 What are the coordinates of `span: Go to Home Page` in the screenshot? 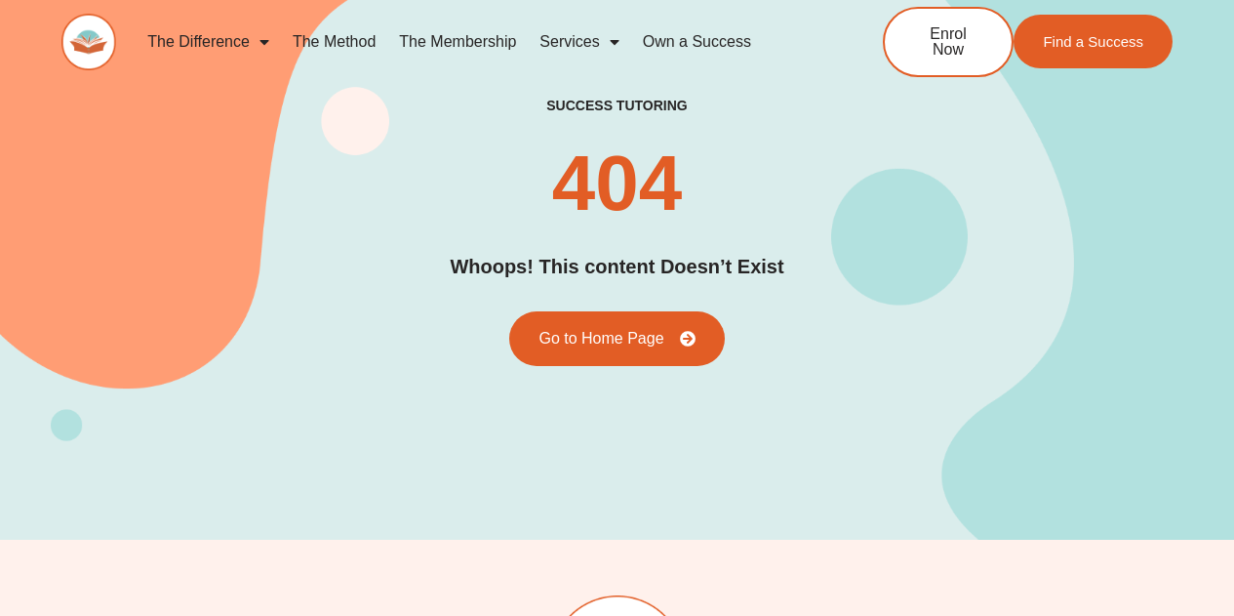 It's located at (601, 339).